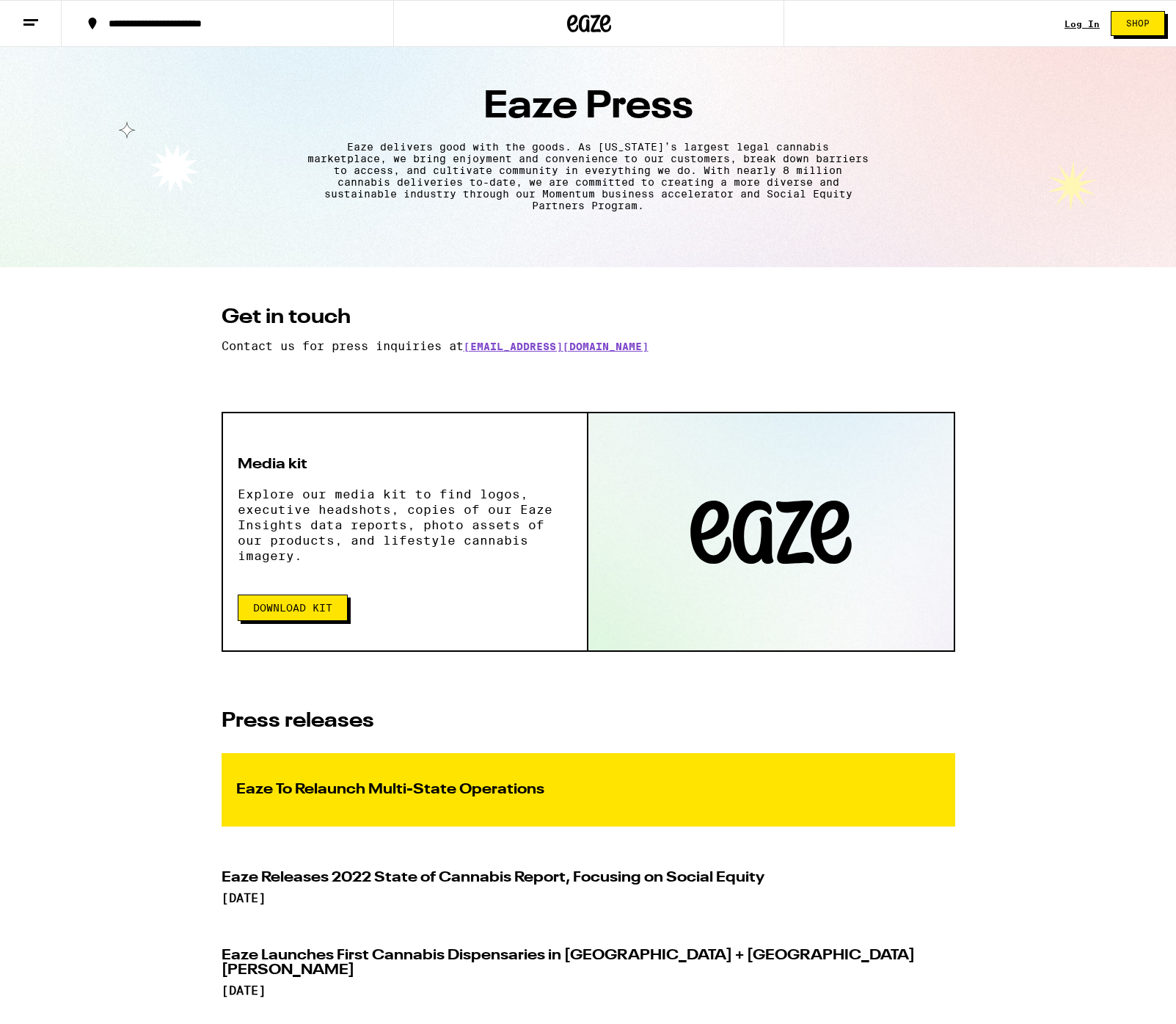 This screenshot has height=1024, width=1176. Describe the element at coordinates (588, 878) in the screenshot. I see `p: Eaze Releases 2022 State of Cannabis Report, Focusing on Social Equity` at that location.